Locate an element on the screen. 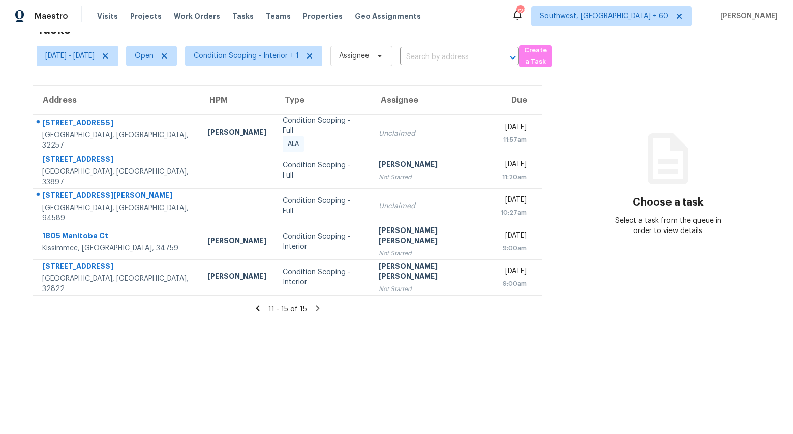  span: Work Orders is located at coordinates (197, 16).